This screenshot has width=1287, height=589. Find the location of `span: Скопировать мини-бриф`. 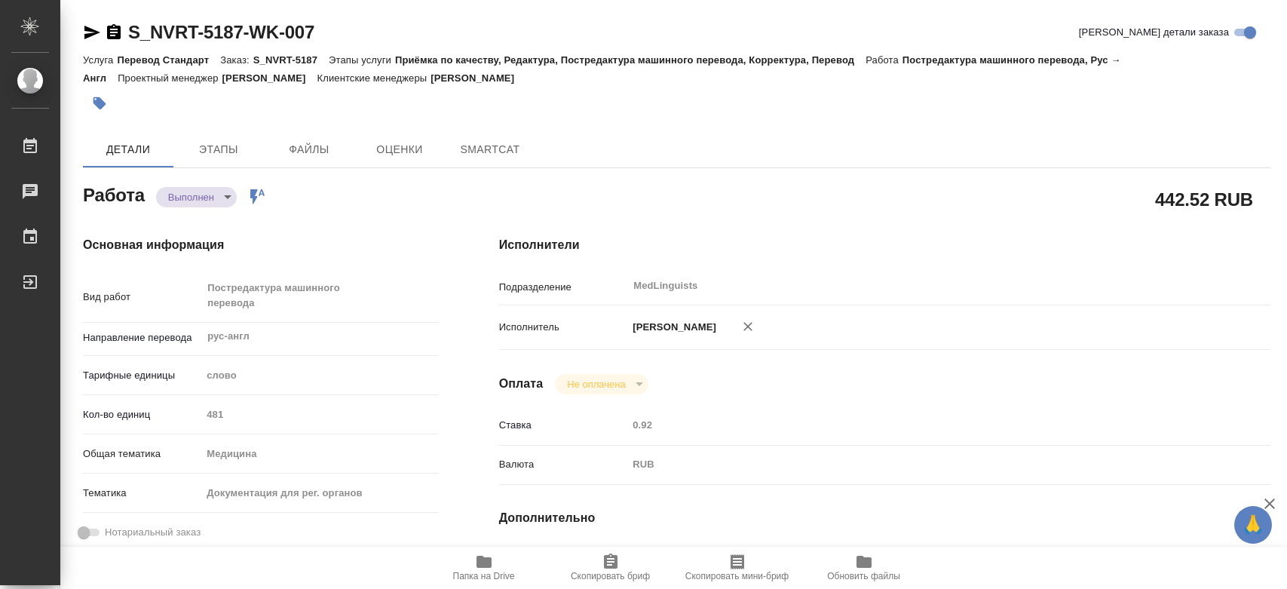

span: Скопировать мини-бриф is located at coordinates (736, 576).